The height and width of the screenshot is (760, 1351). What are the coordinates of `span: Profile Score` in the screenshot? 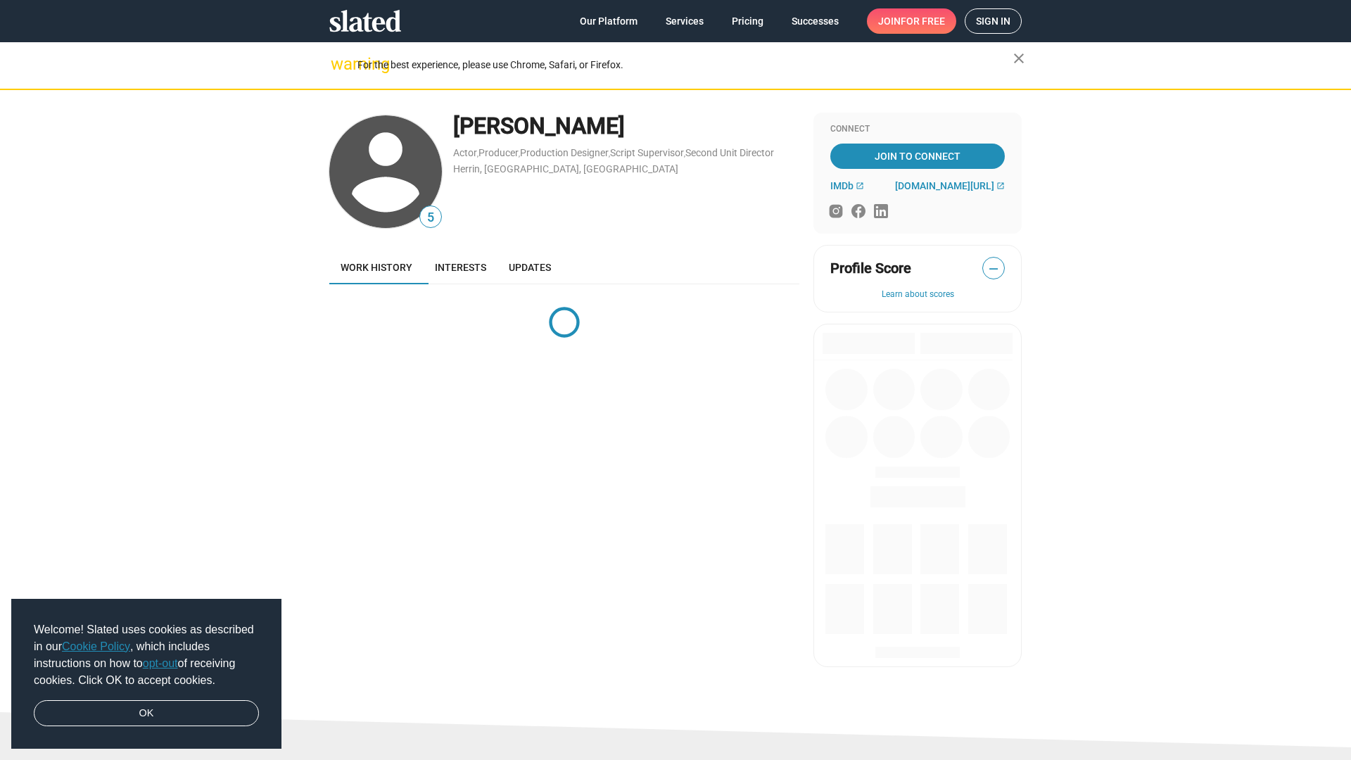 It's located at (870, 268).